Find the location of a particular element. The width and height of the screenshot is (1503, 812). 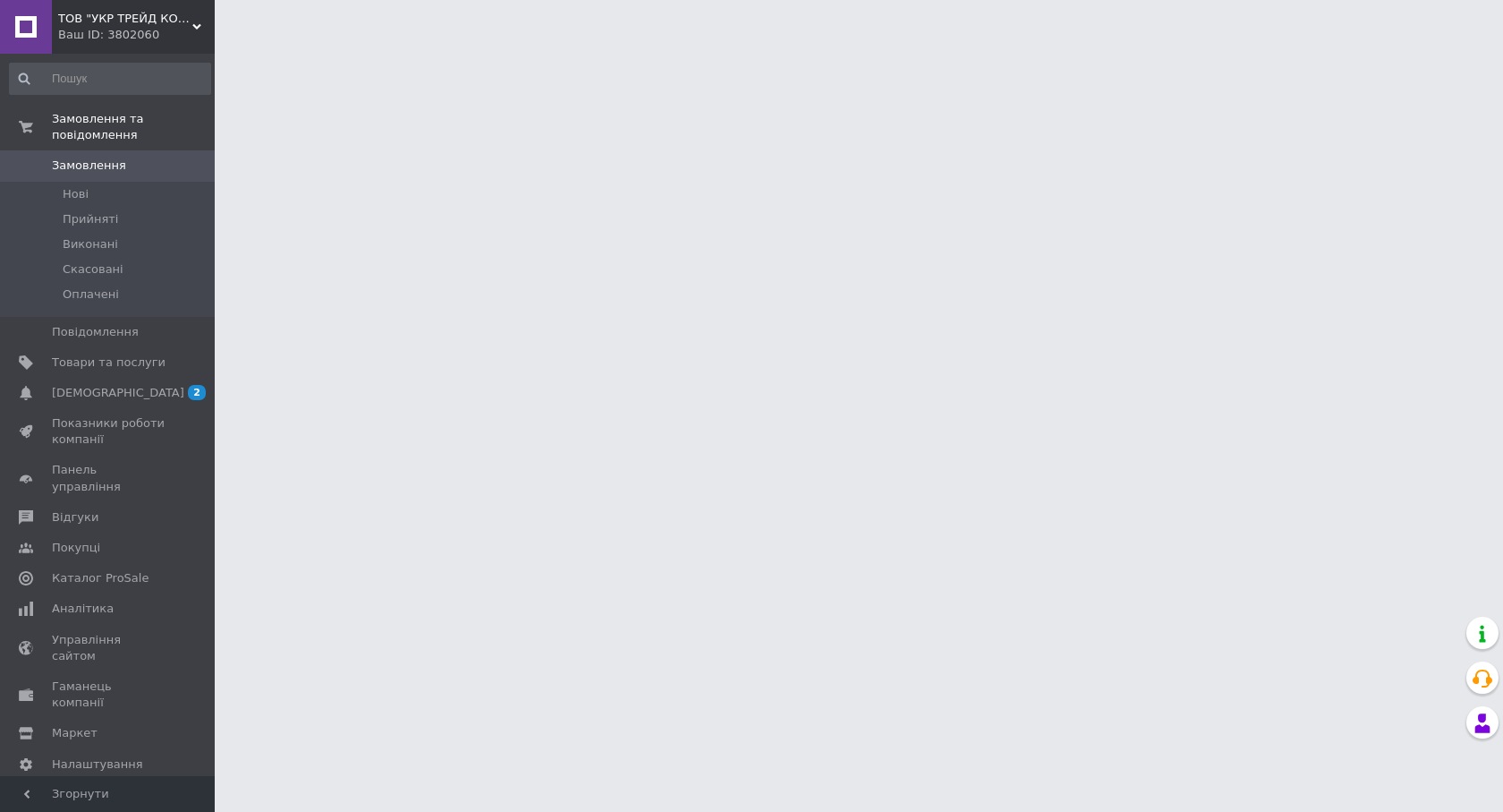

div: Ваш ID: 3802060 is located at coordinates (136, 35).